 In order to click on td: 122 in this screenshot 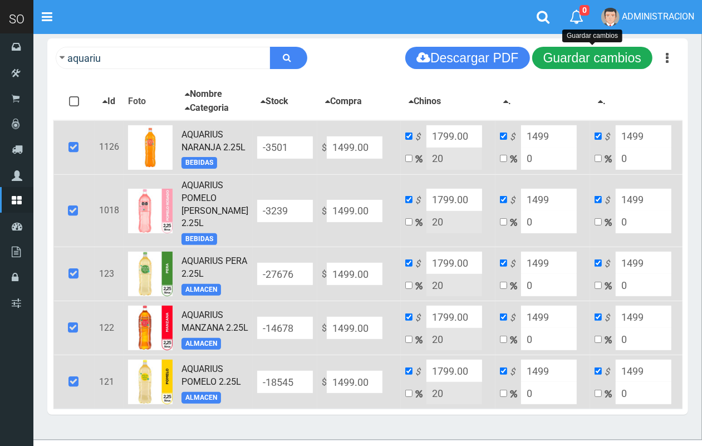, I will do `click(109, 328)`.